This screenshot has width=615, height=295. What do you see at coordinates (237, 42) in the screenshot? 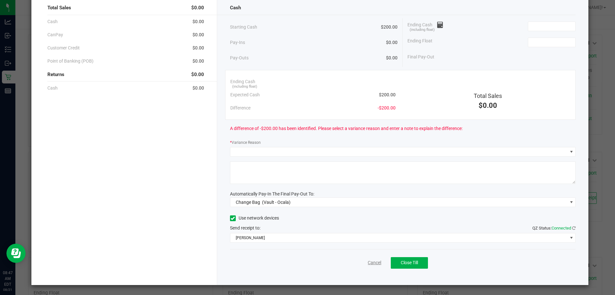
I see `span: Pay-Ins` at bounding box center [237, 42].